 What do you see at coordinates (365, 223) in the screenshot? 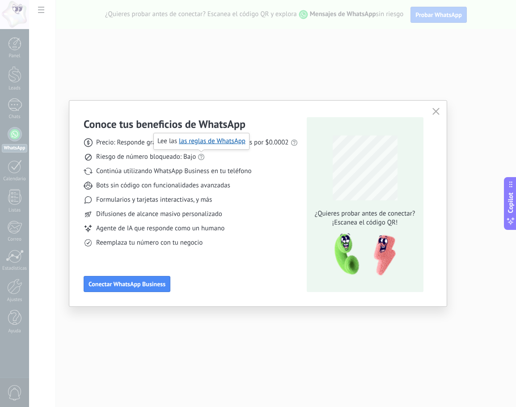
I see `span: ¡Escanea el código QR!` at bounding box center [365, 223].